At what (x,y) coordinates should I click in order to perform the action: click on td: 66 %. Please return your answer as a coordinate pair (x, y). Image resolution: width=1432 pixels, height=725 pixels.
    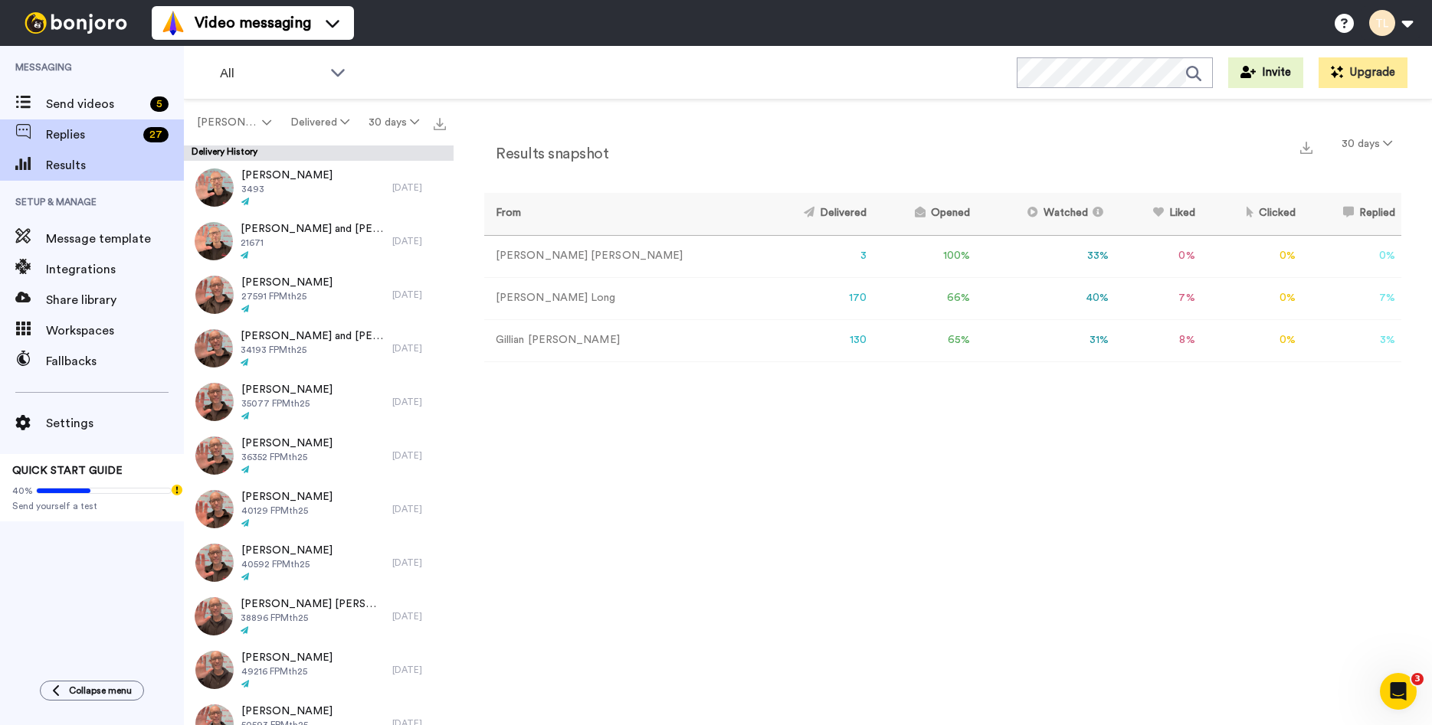
    Looking at the image, I should click on (924, 298).